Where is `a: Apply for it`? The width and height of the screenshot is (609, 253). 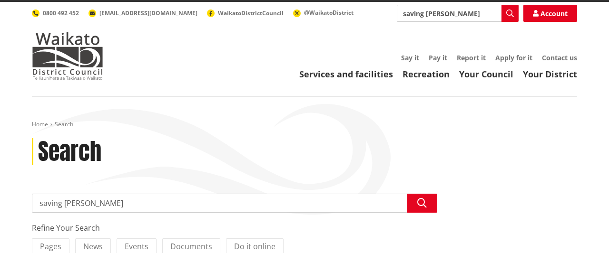 a: Apply for it is located at coordinates (513, 58).